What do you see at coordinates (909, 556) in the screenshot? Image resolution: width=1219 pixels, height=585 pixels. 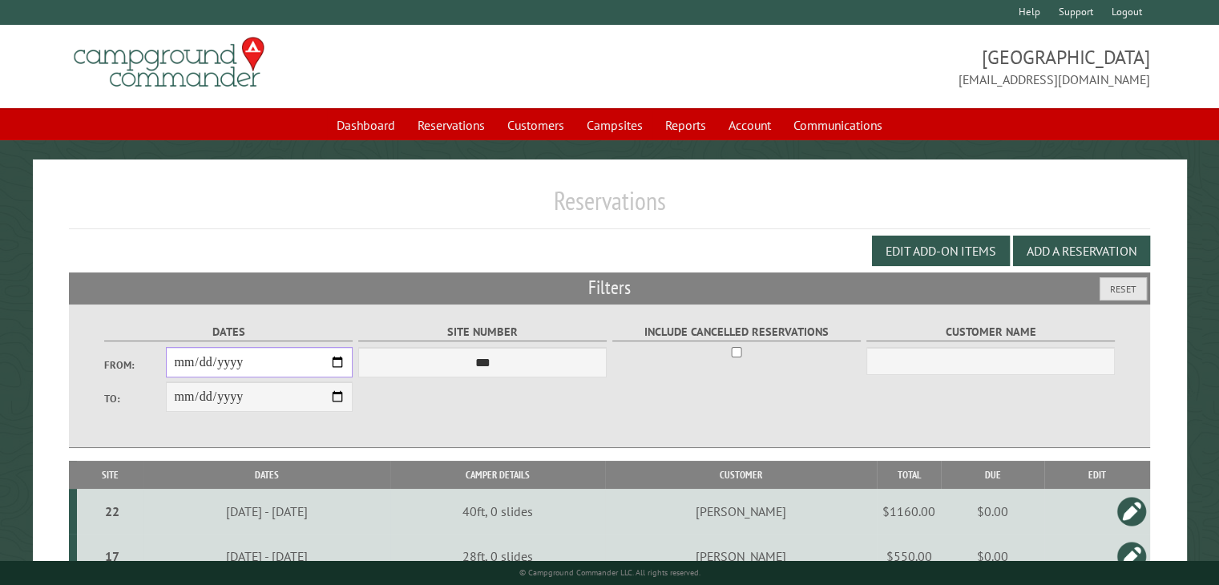 I see `td: $550.00` at bounding box center [909, 556].